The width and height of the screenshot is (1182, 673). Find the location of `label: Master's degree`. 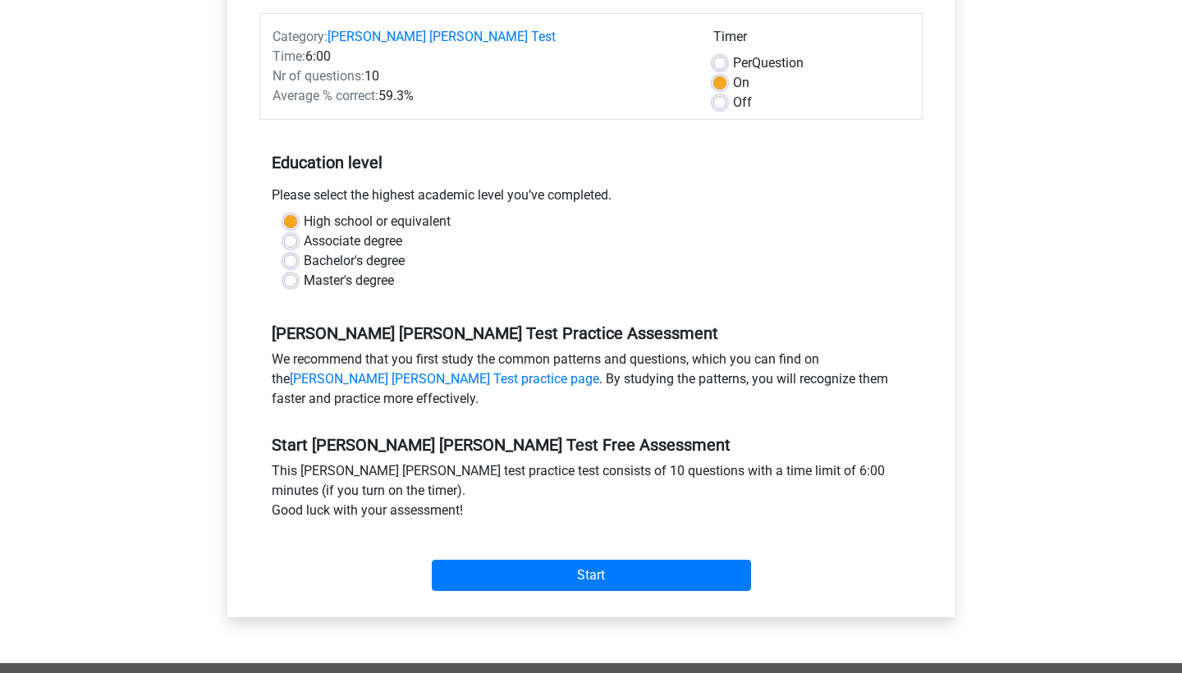

label: Master's degree is located at coordinates (349, 281).